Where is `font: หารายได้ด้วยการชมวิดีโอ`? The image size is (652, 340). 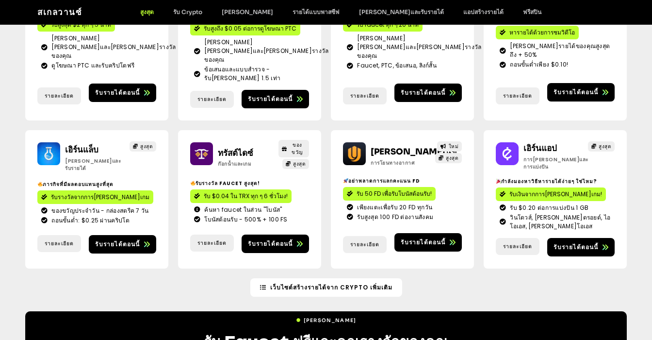
font: หารายได้ด้วยการชมวิดีโอ is located at coordinates (542, 32).